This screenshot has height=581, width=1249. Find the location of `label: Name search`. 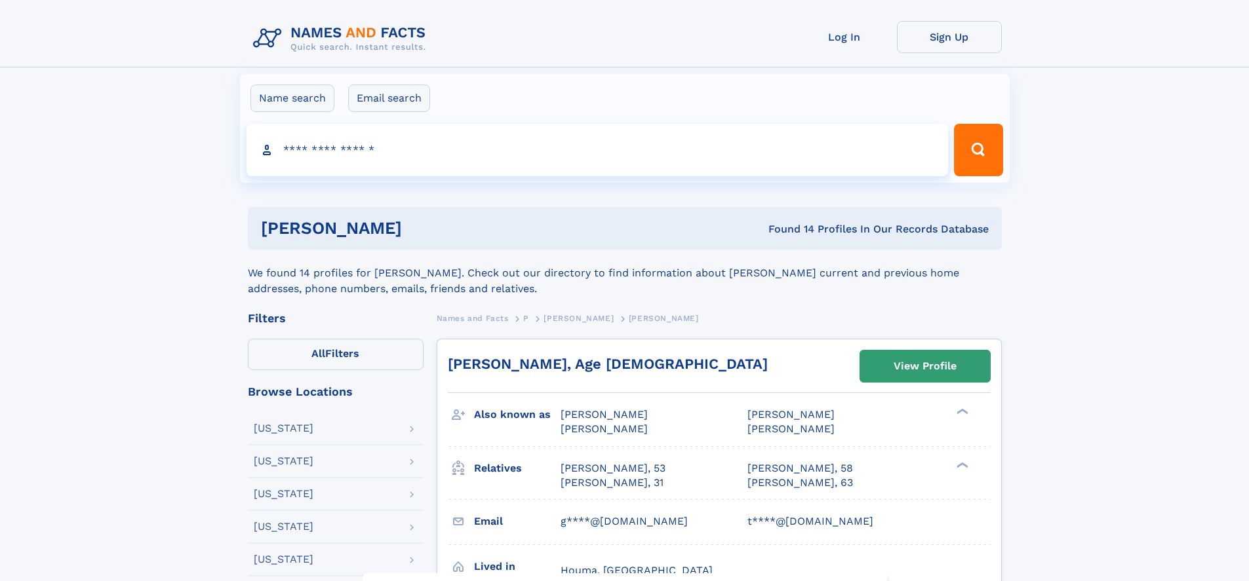

label: Name search is located at coordinates (292, 98).